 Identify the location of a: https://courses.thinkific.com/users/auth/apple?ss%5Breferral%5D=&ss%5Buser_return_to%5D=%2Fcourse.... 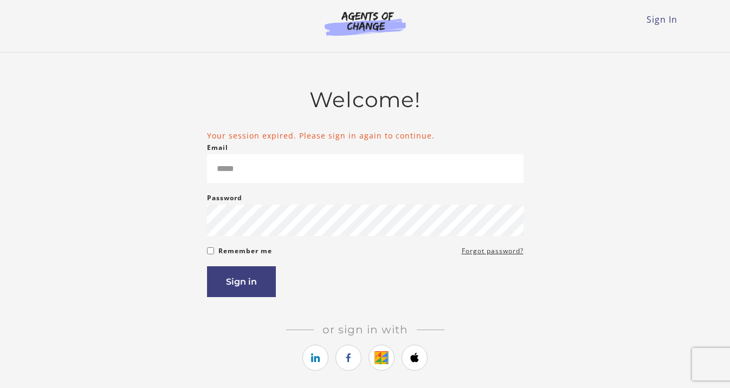
(414, 358).